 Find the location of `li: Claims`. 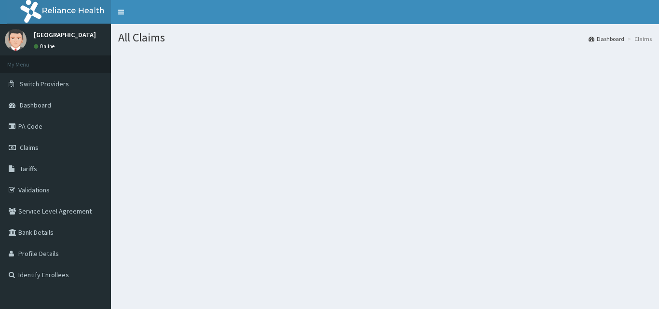

li: Claims is located at coordinates (638, 39).